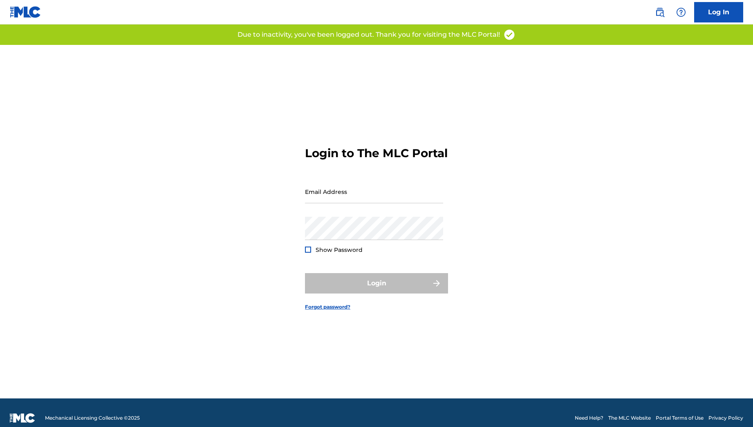 This screenshot has height=427, width=753. I want to click on div: Chat Widget, so click(732, 408).